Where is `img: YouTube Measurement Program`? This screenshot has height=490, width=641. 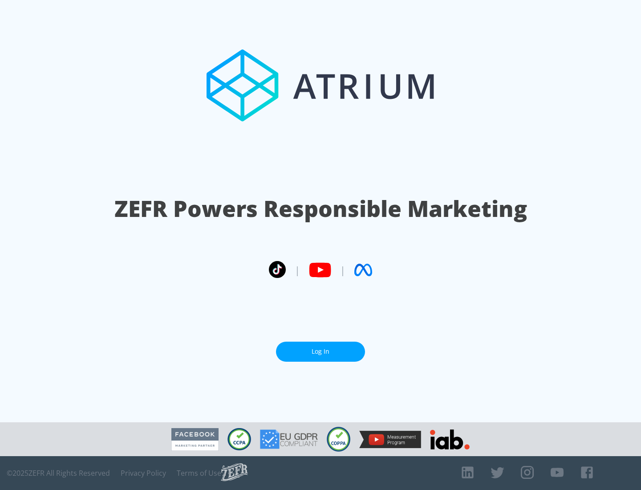 img: YouTube Measurement Program is located at coordinates (390, 439).